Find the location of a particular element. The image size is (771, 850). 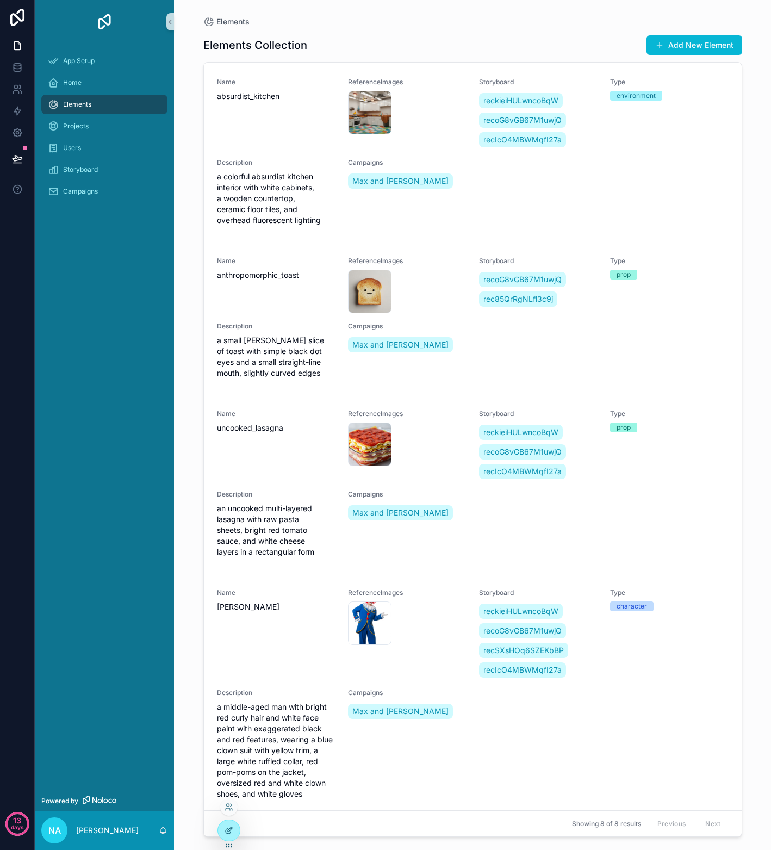

span: NA is located at coordinates (54, 831).